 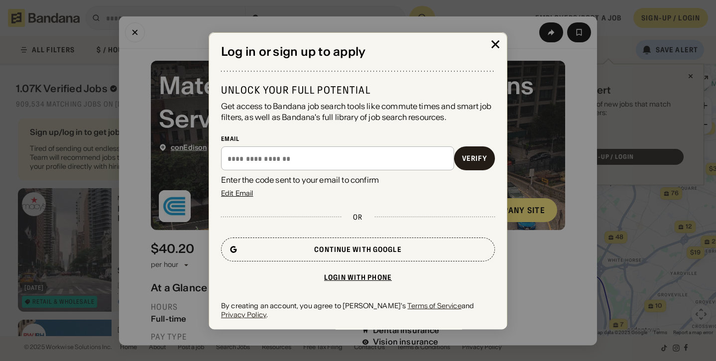 What do you see at coordinates (237, 193) in the screenshot?
I see `div: Edit Email` at bounding box center [237, 193].